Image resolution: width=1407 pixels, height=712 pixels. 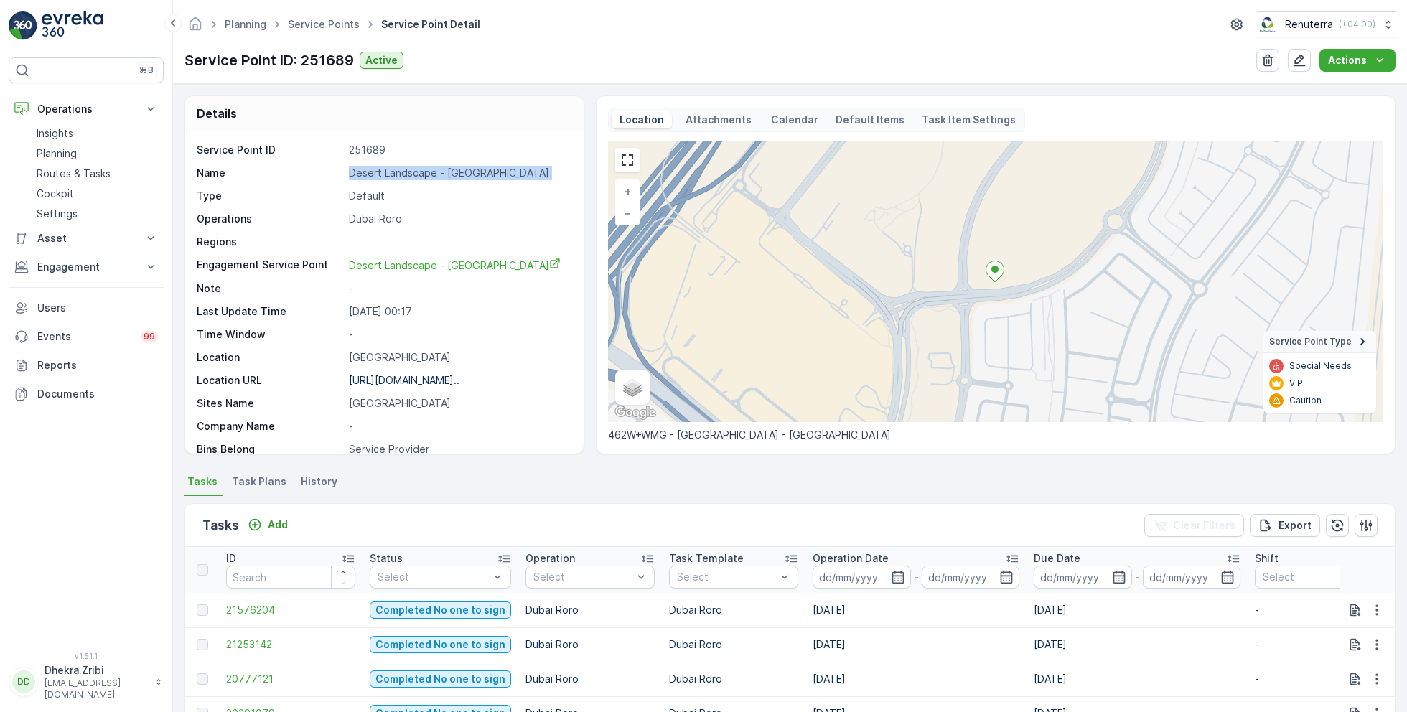 I want to click on a: Insights, so click(x=97, y=134).